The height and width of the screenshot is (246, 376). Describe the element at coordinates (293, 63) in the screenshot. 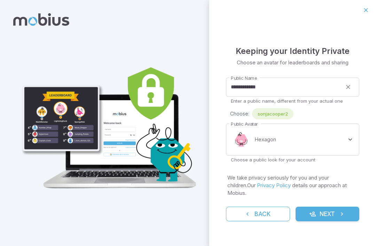

I see `p: Choose an avatar for leaderboards and sharing` at that location.